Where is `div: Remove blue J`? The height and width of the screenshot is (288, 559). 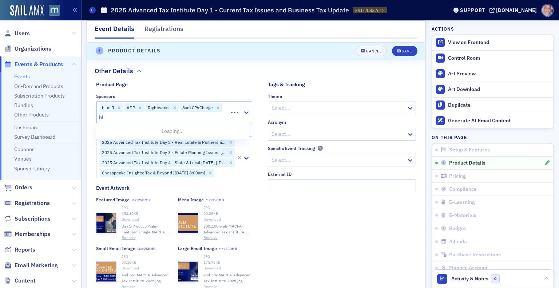
div: Remove blue J is located at coordinates (119, 108).